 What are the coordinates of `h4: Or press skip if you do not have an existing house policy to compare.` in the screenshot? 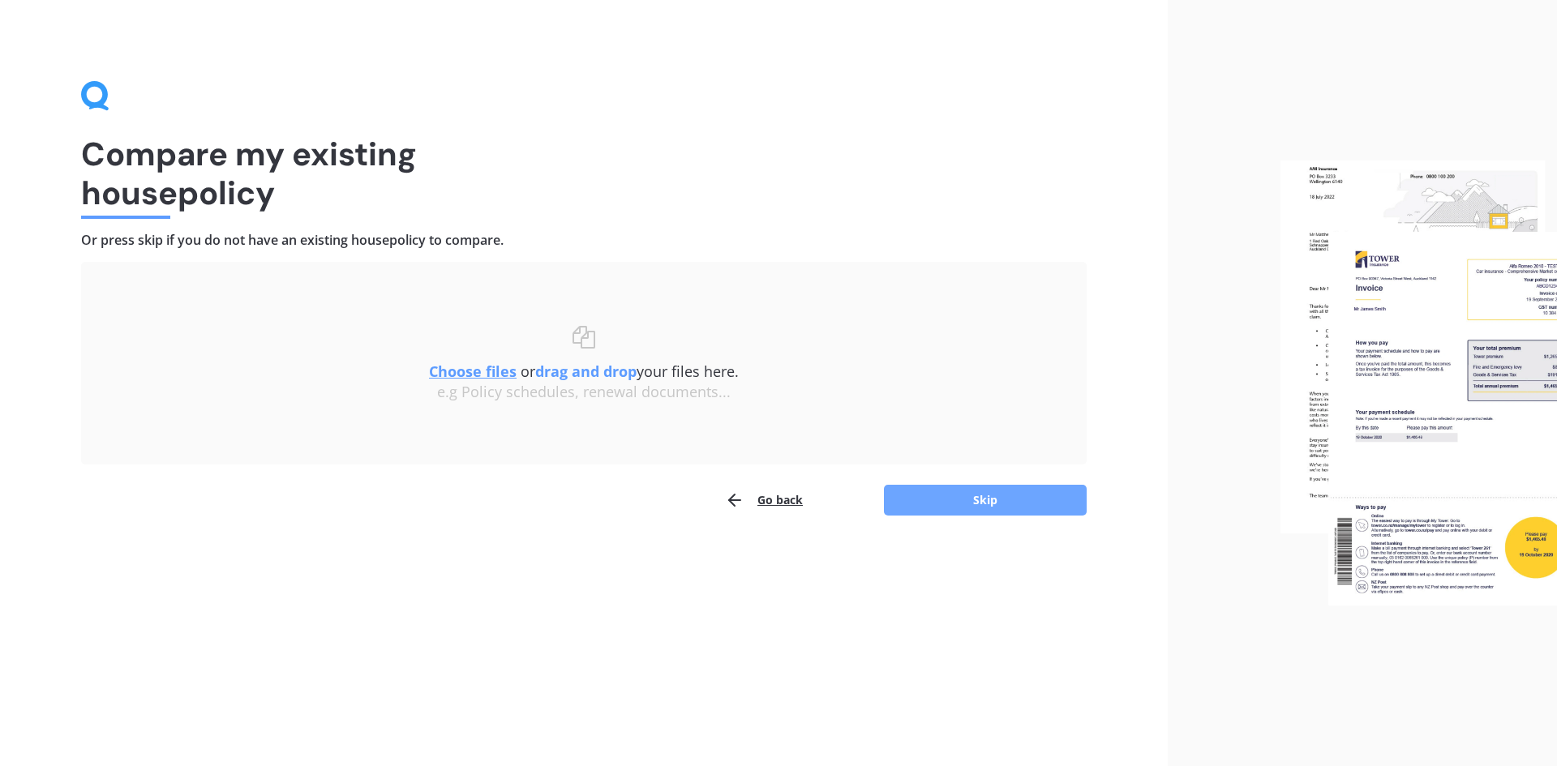 It's located at (584, 240).